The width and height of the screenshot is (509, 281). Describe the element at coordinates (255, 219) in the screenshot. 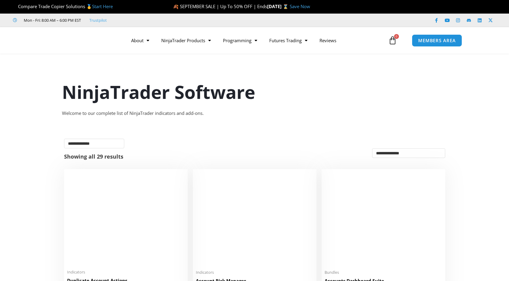

I see `img: Account Risk Manager` at that location.